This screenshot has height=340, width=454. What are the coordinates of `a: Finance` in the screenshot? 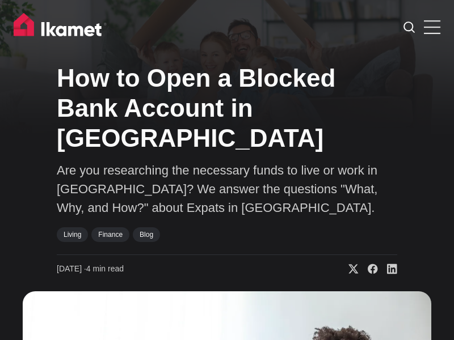 It's located at (110, 235).